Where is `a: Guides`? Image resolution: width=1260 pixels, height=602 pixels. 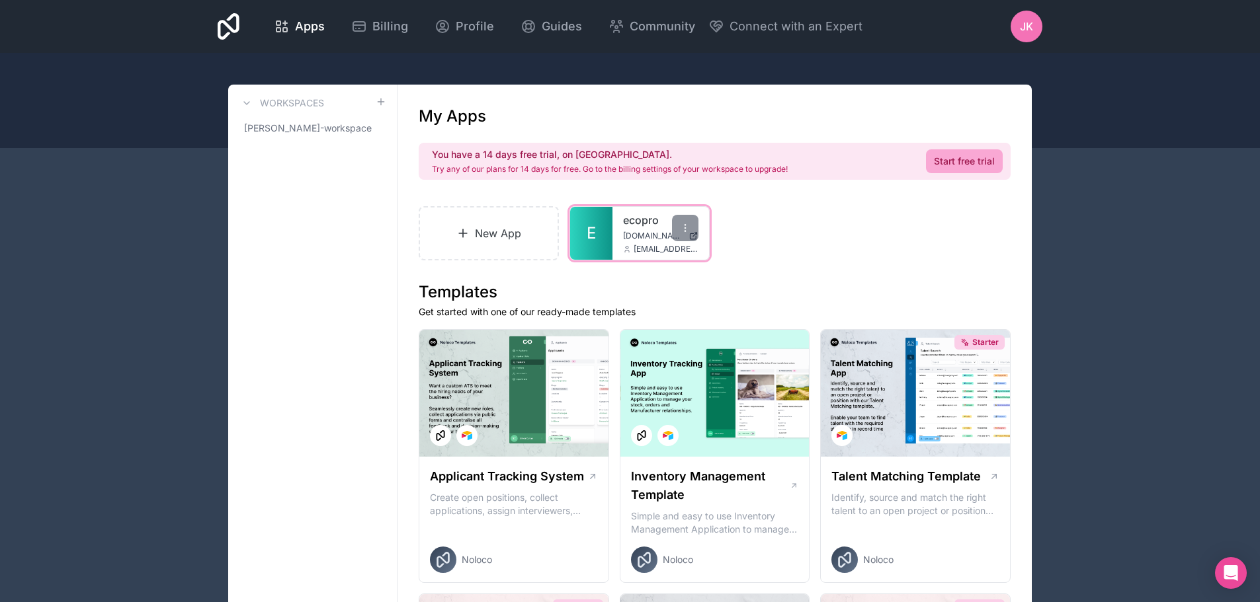 a: Guides is located at coordinates (551, 26).